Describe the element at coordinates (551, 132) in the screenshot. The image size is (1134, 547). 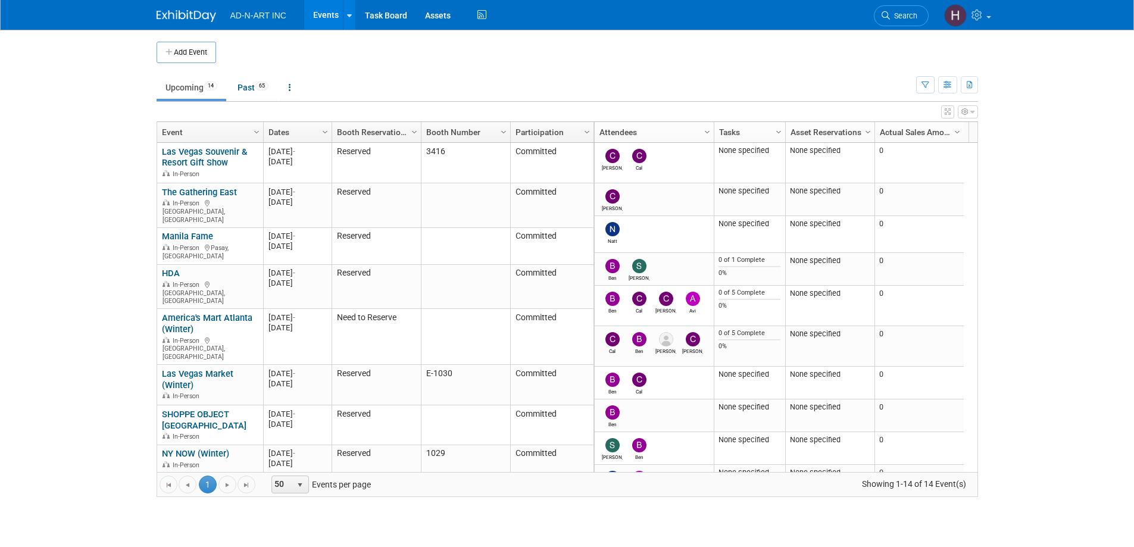
I see `a: Participation` at that location.